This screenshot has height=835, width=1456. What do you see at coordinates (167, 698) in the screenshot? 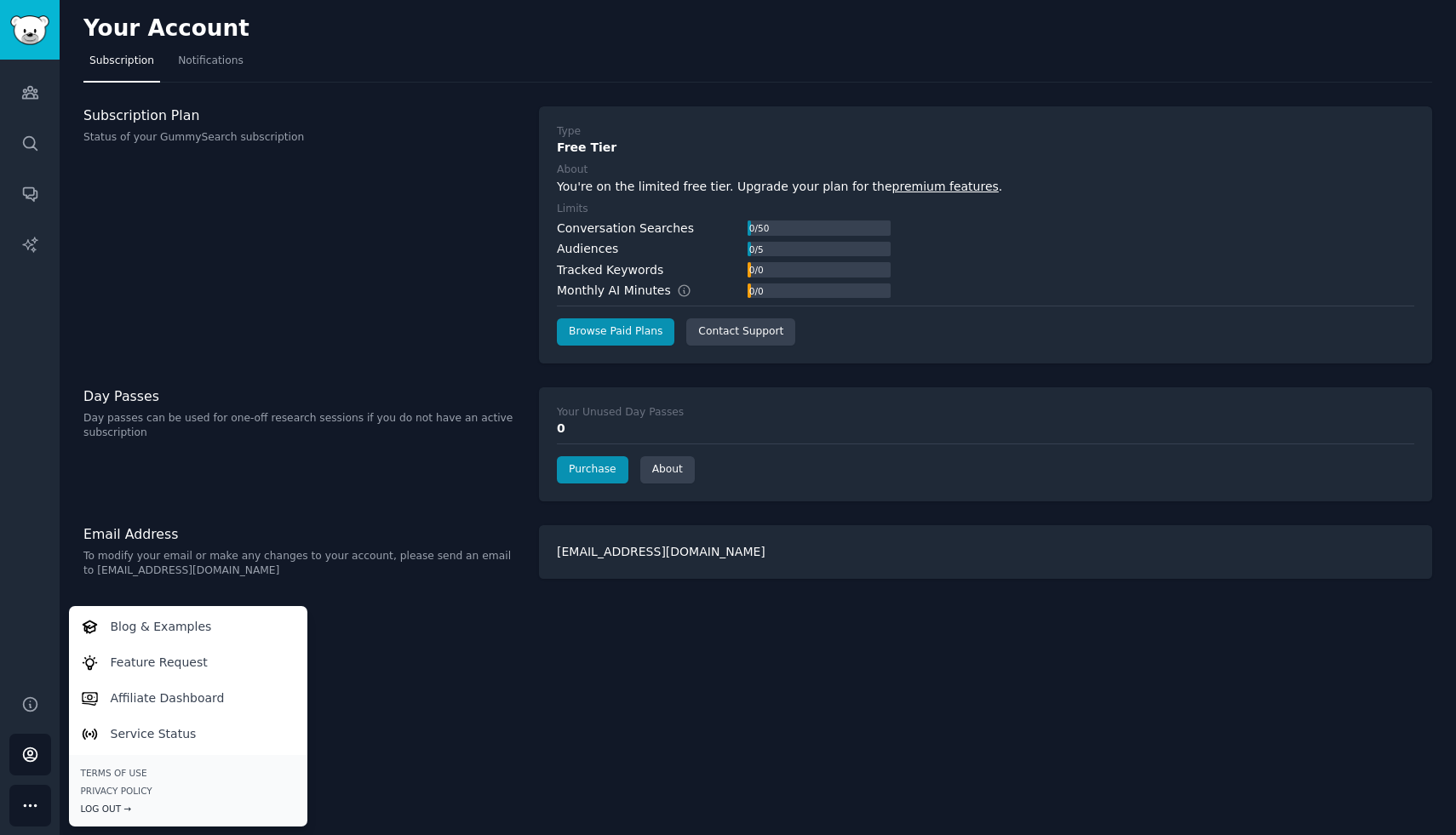
I see `p: Affiliate Dashboard` at bounding box center [167, 698].